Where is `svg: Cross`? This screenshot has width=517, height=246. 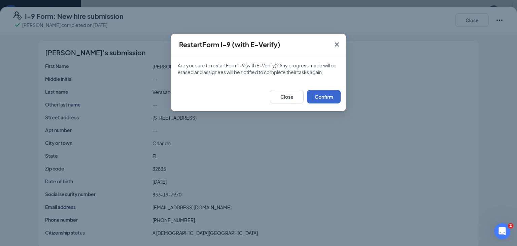
svg: Cross is located at coordinates (337, 44).